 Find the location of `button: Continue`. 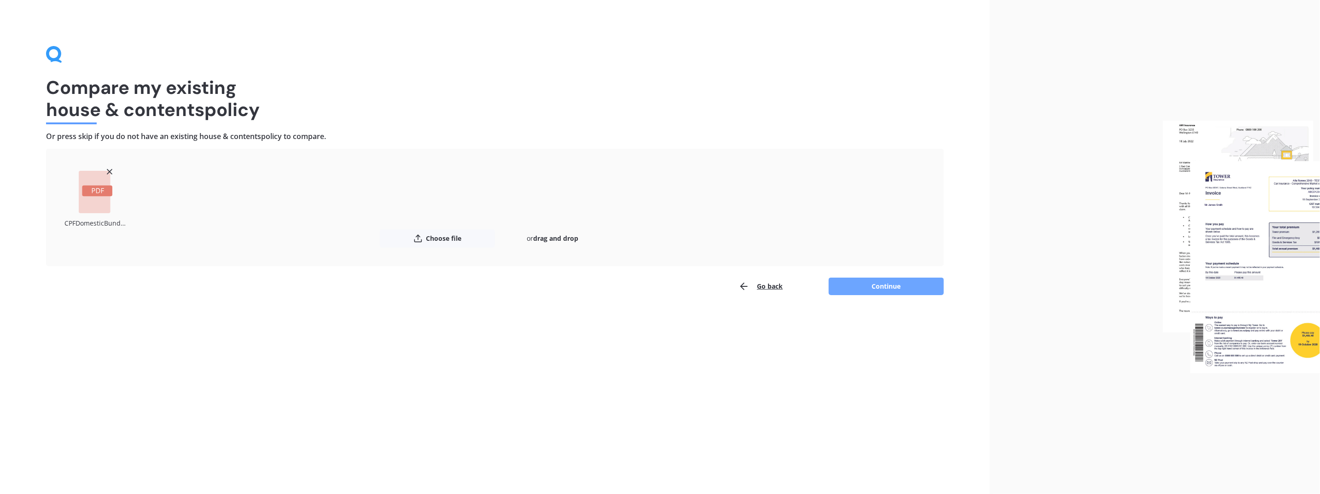

button: Continue is located at coordinates (886, 286).